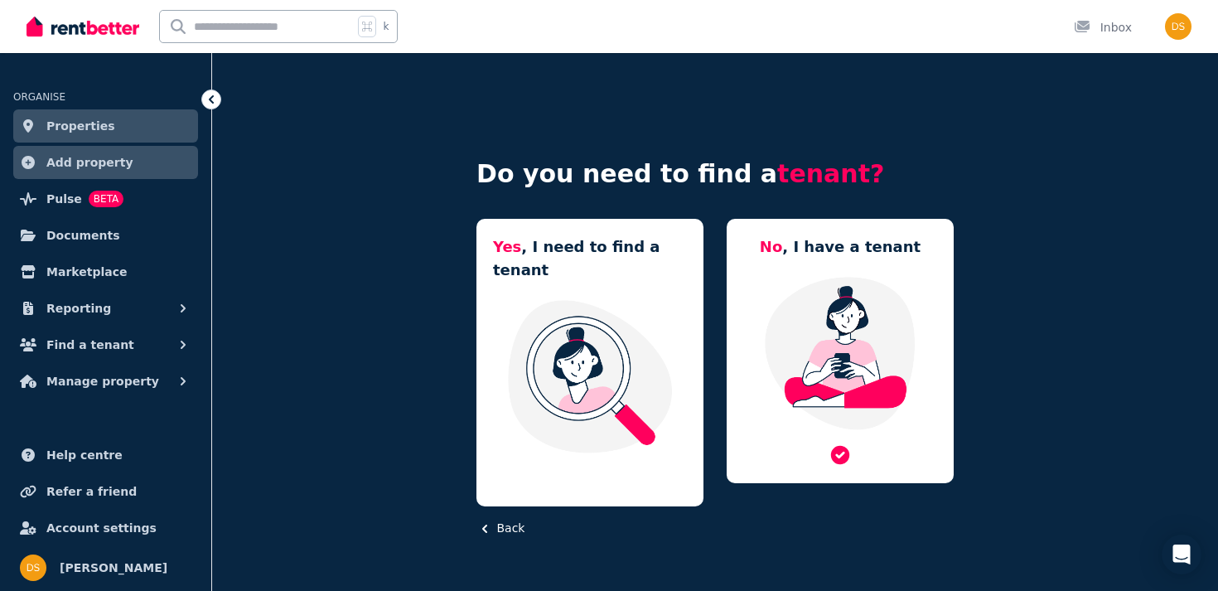  I want to click on span: Add property, so click(90, 162).